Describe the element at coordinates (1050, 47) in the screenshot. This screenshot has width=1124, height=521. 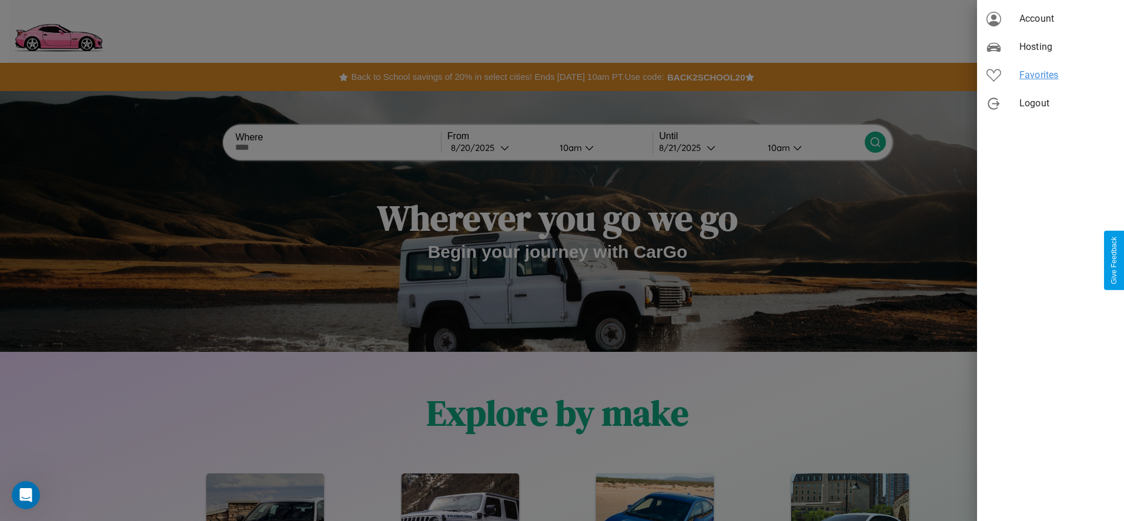
I see `div: Hosting` at that location.